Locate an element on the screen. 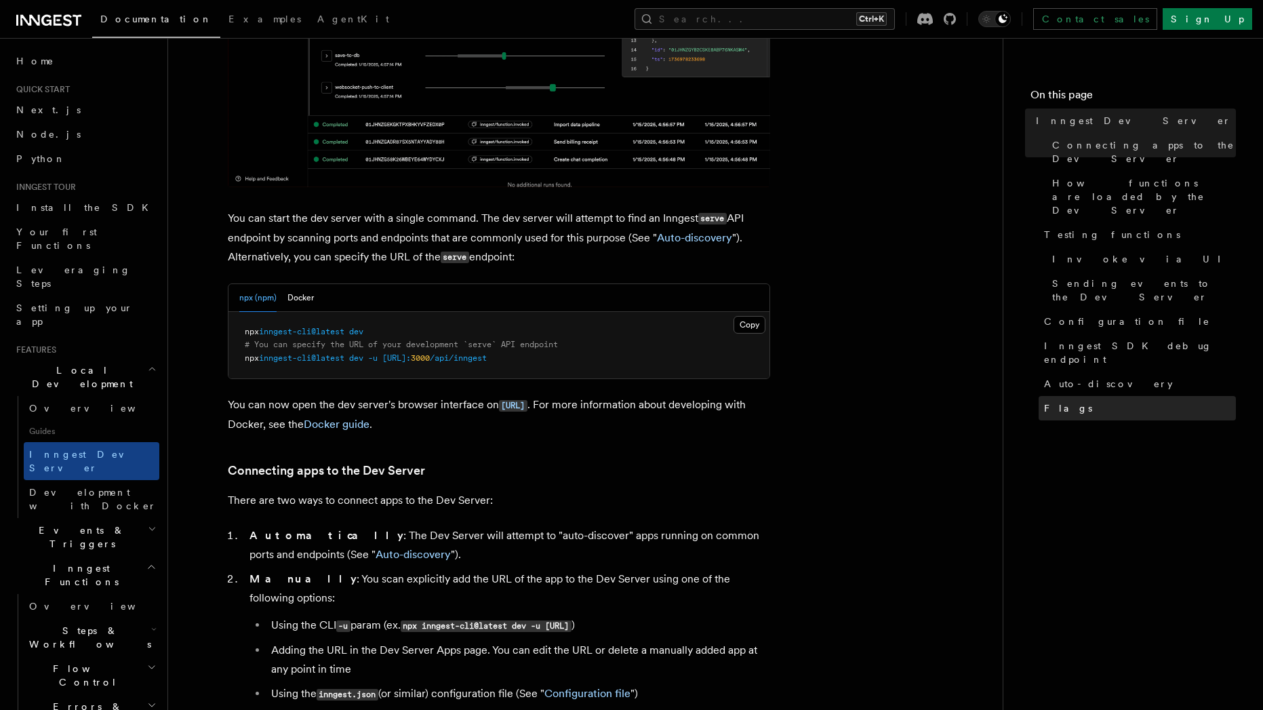  a: Sending events to the Dev Server is located at coordinates (1141, 290).